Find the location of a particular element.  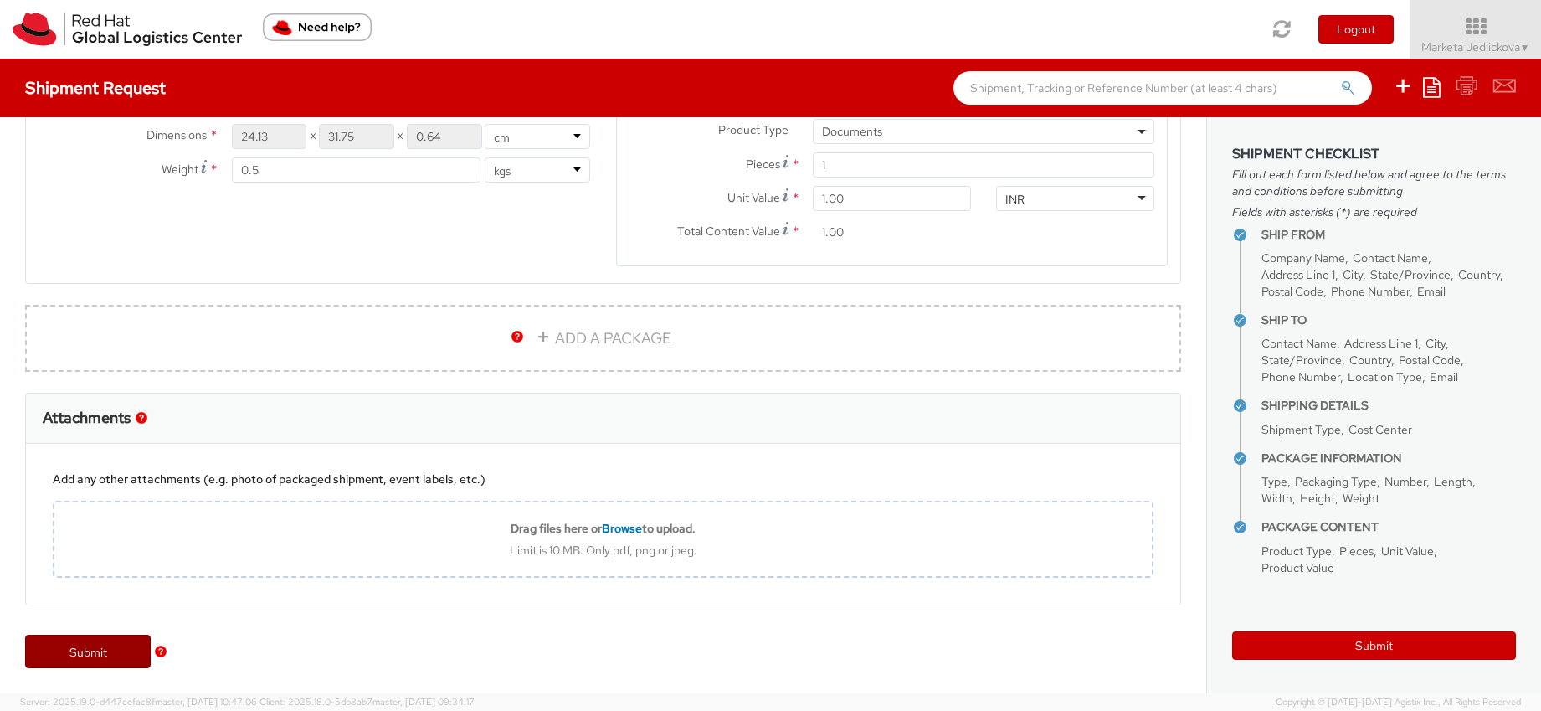

span: Client: 2025.18.0-5db8ab7 is located at coordinates (367, 701).